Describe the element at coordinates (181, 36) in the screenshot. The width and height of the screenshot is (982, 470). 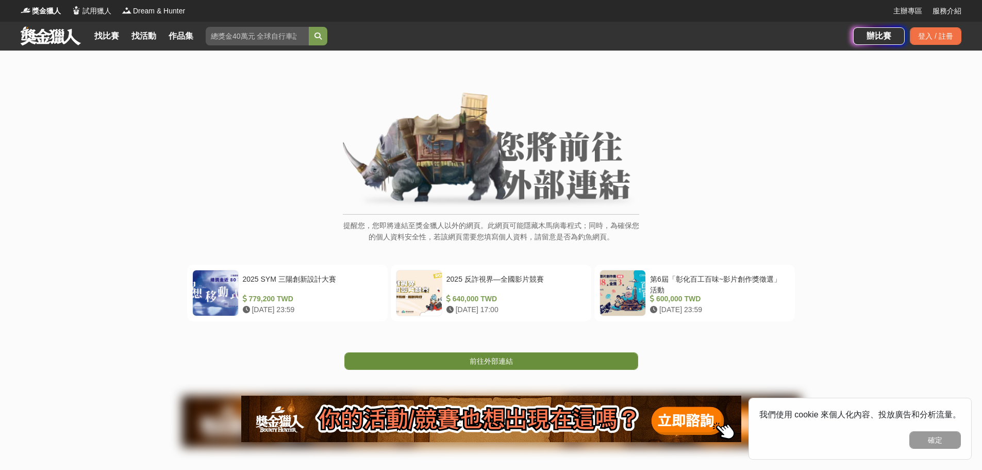
I see `a: 作品集` at that location.